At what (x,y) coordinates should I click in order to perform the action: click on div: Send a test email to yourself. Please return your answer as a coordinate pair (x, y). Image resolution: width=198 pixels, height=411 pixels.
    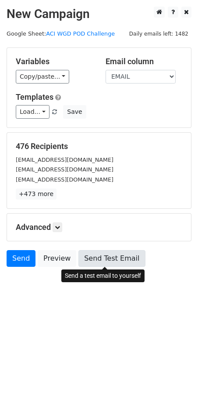
    Looking at the image, I should click on (103, 275).